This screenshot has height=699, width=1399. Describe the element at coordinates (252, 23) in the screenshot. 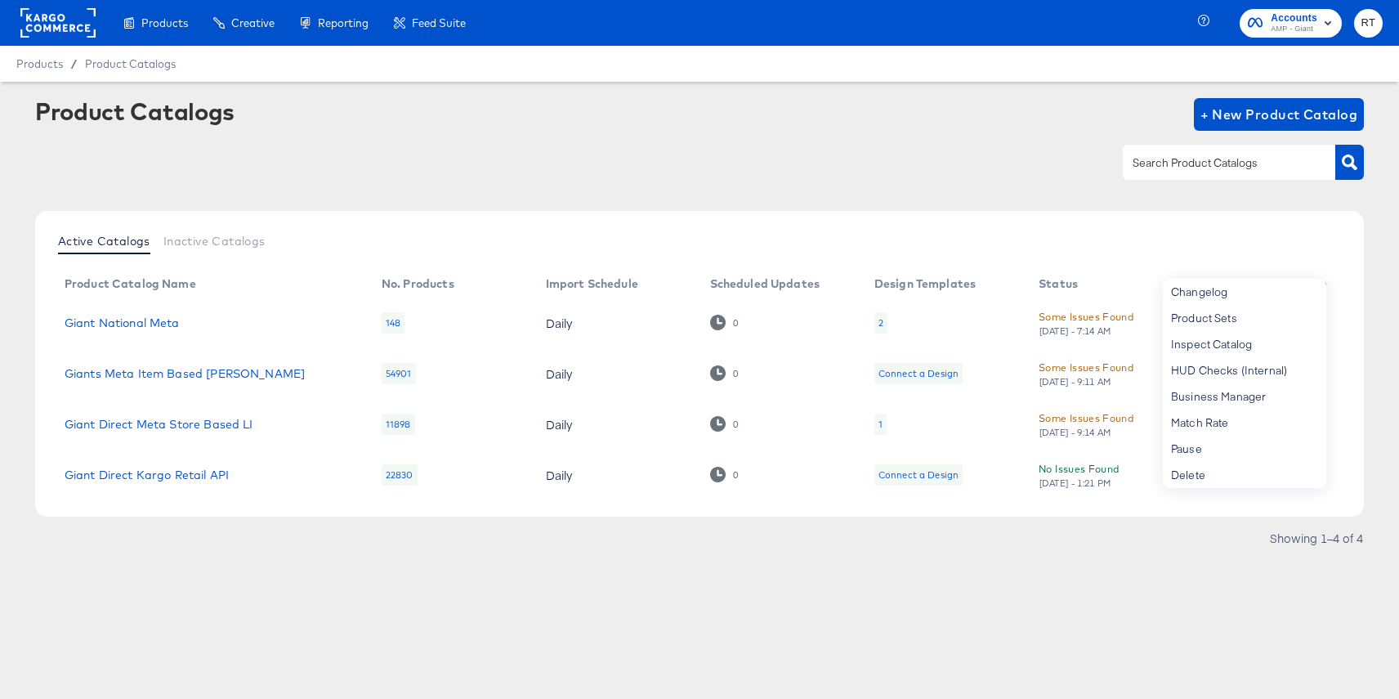

I see `span: Creative` at that location.